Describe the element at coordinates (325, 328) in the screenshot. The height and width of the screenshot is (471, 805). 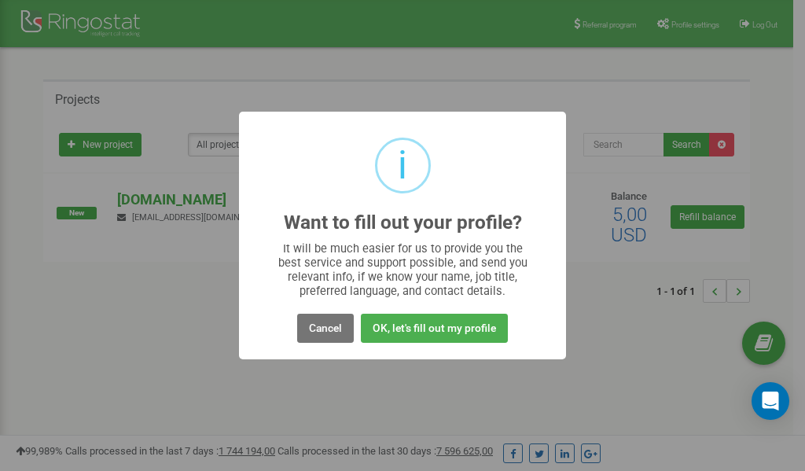
I see `button: Cancel` at that location.